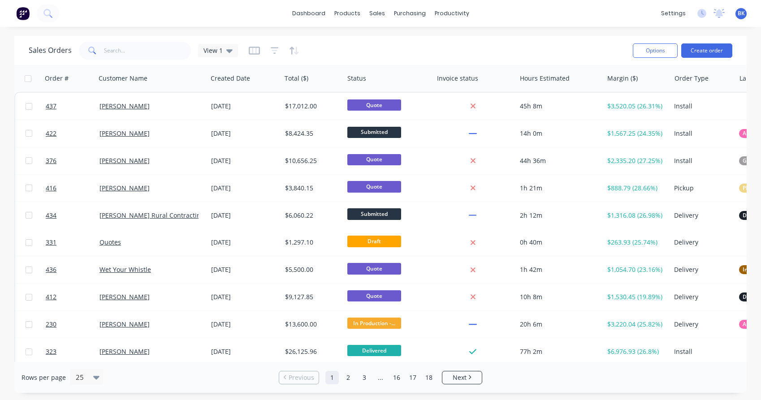  Describe the element at coordinates (655, 51) in the screenshot. I see `button: Options` at that location.